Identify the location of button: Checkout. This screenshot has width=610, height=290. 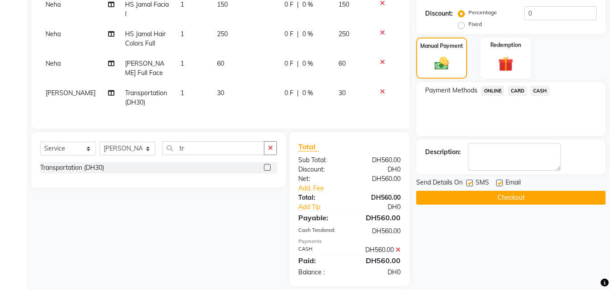
(511, 197).